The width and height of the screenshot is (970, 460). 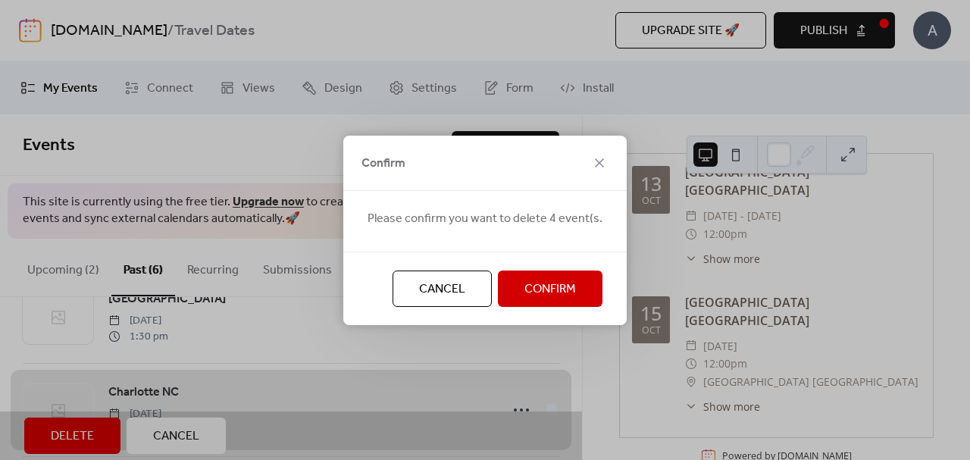 What do you see at coordinates (442, 289) in the screenshot?
I see `span: Cancel` at bounding box center [442, 289].